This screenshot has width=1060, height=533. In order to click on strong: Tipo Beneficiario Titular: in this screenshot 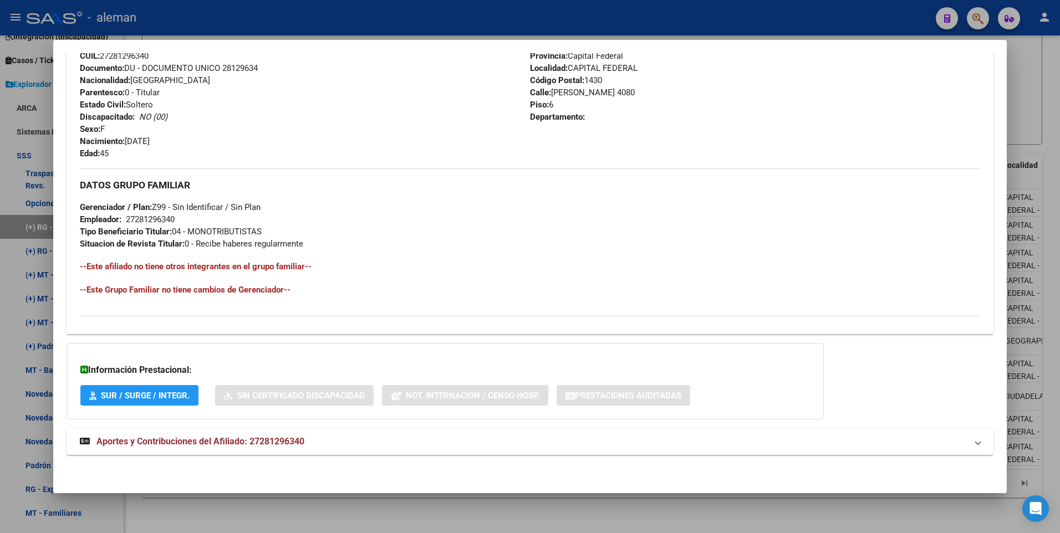, I will do `click(126, 232)`.